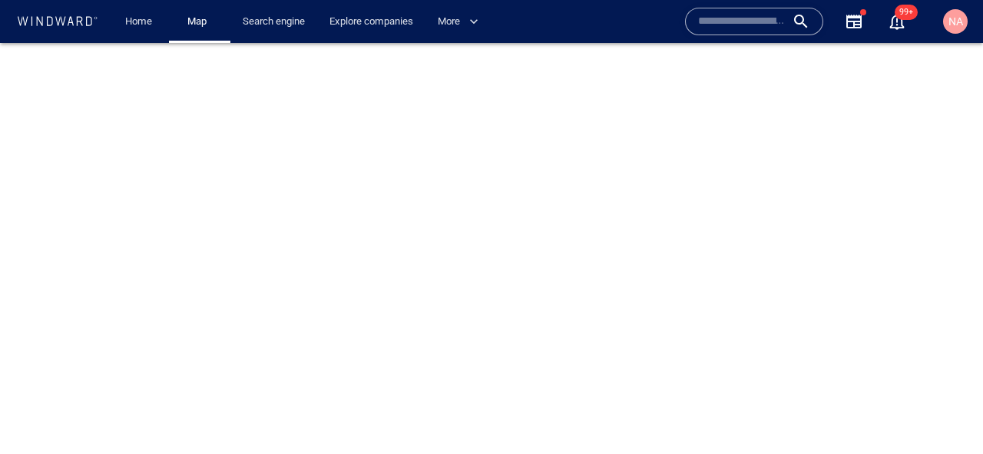 The height and width of the screenshot is (454, 983). I want to click on button: More, so click(461, 21).